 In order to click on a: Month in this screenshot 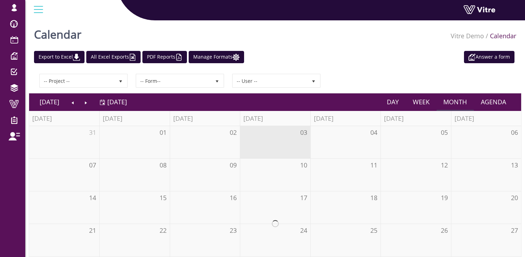, I will do `click(455, 102)`.